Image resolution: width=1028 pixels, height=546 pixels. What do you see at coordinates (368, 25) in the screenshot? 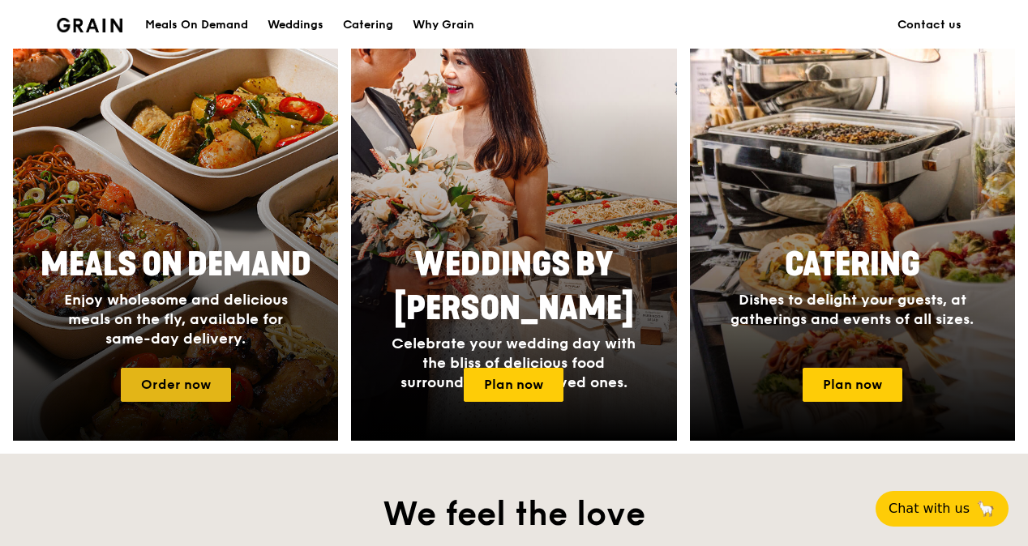
I see `a: Catering` at bounding box center [368, 25].